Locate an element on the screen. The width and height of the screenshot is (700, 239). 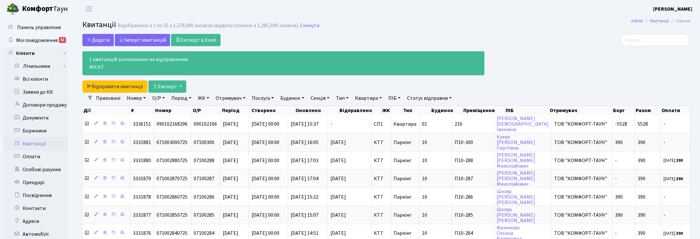
span: 090102166 is located at coordinates (205, 124).